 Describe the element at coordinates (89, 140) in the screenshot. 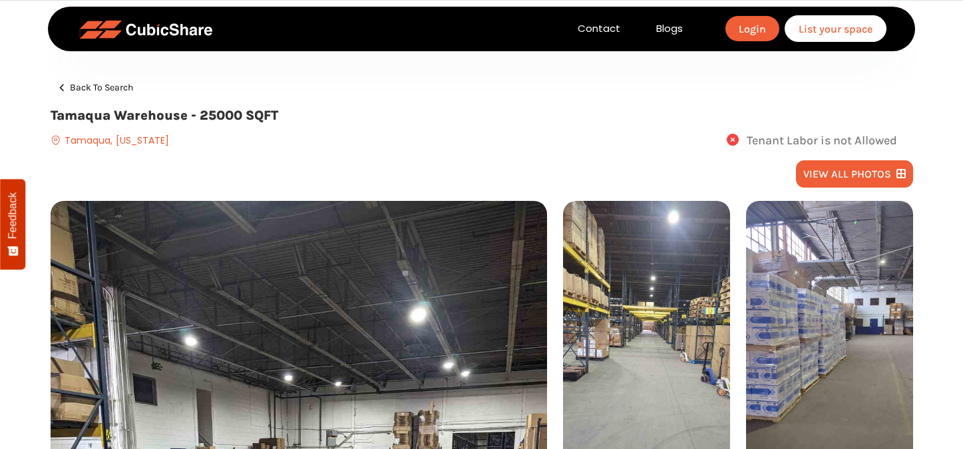

I see `span: Tamaqua,` at that location.